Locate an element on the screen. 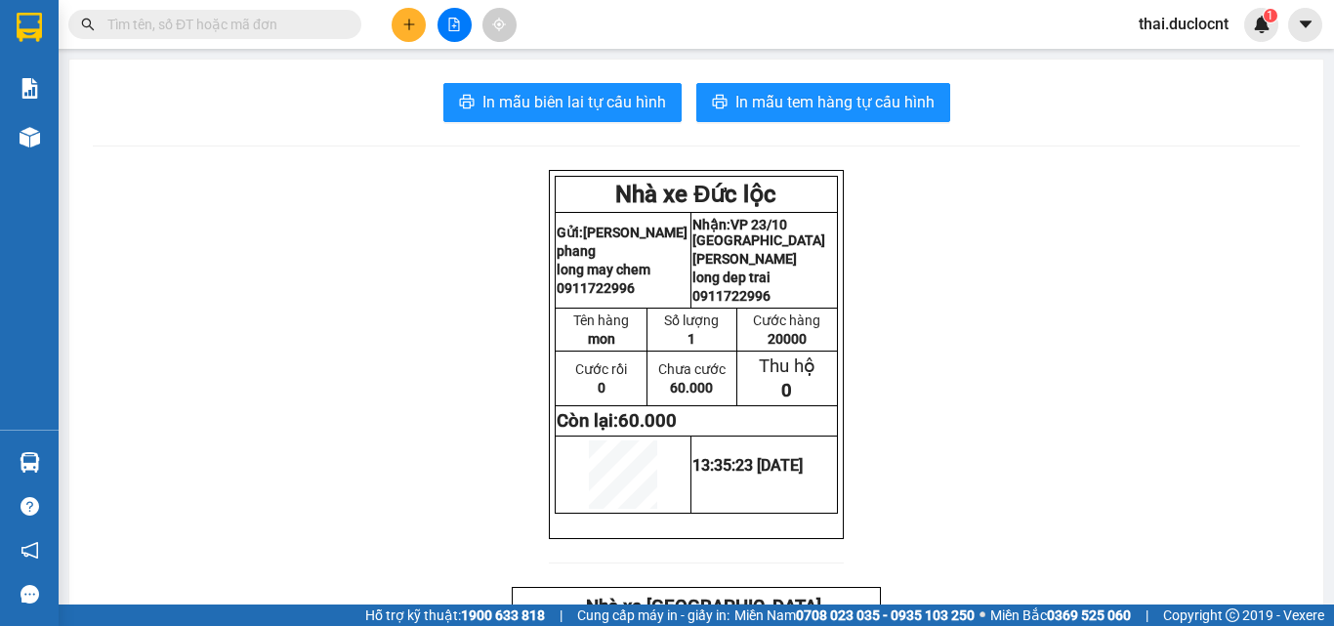  span: 0352203344 is located at coordinates (36, 121).